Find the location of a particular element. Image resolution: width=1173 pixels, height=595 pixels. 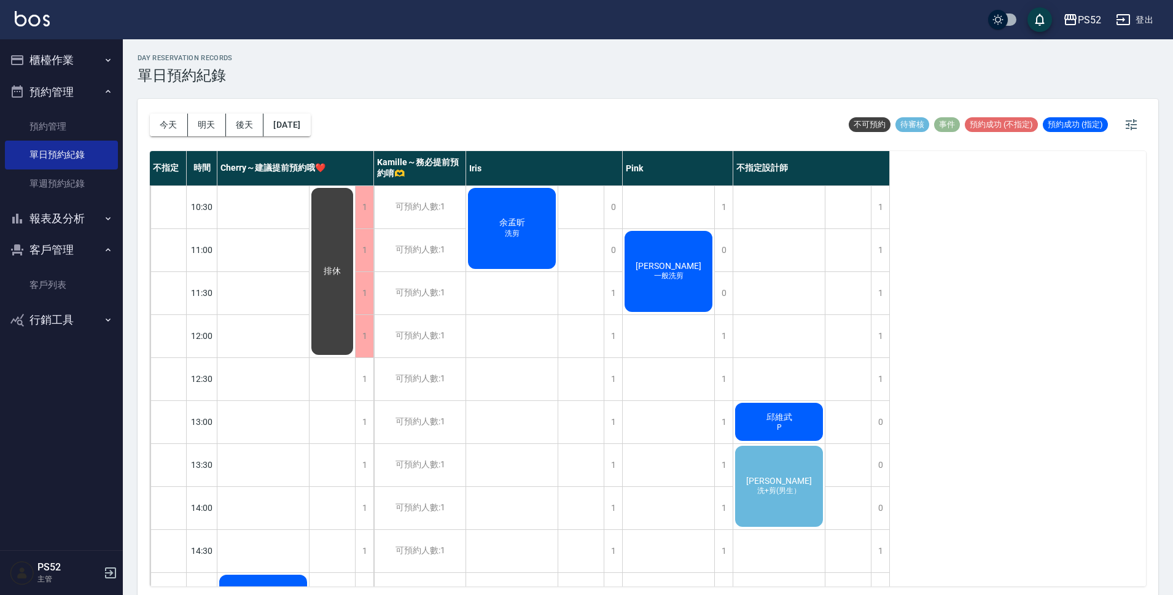

span: 邱維武 is located at coordinates (779, 418).